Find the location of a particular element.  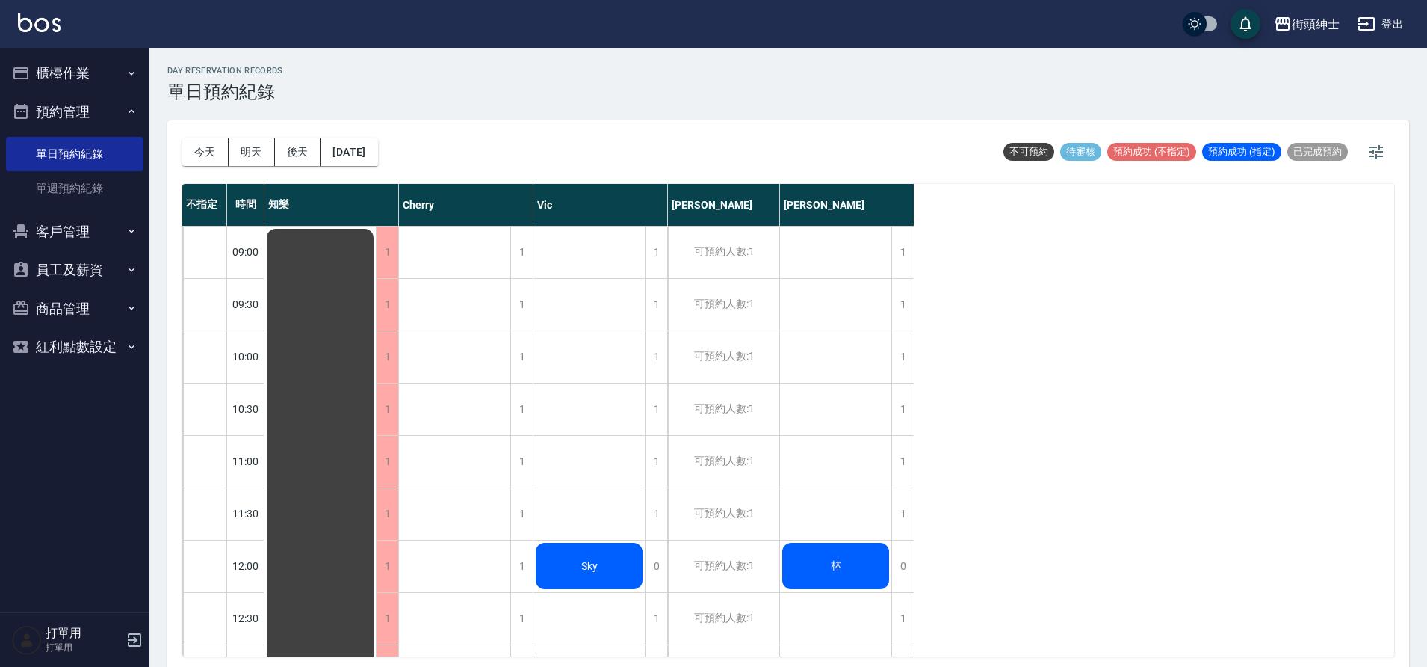

button: 明天 is located at coordinates (252, 152).